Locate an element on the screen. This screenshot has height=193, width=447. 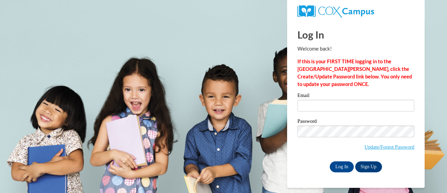
input: Log In is located at coordinates (341, 167).